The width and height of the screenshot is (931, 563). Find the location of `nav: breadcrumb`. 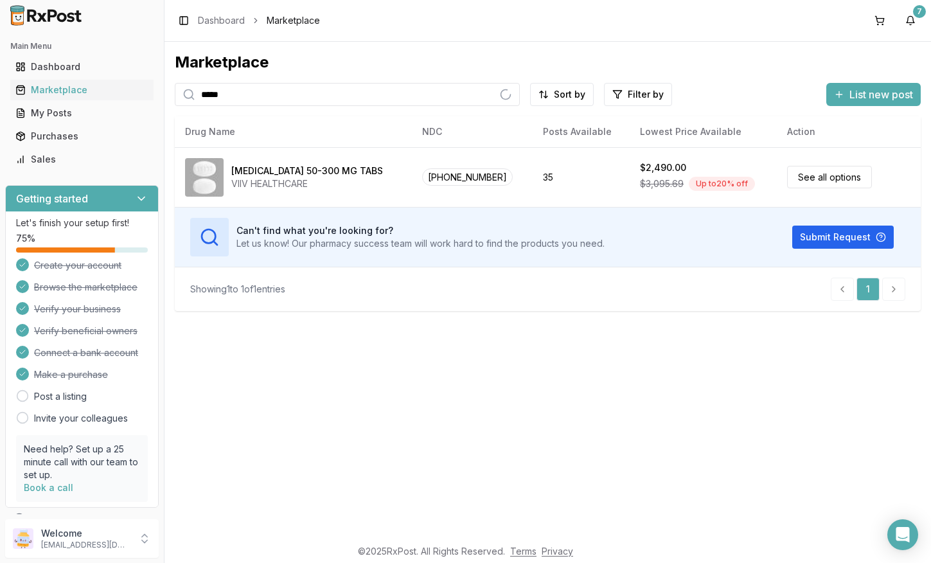

nav: breadcrumb is located at coordinates (259, 21).